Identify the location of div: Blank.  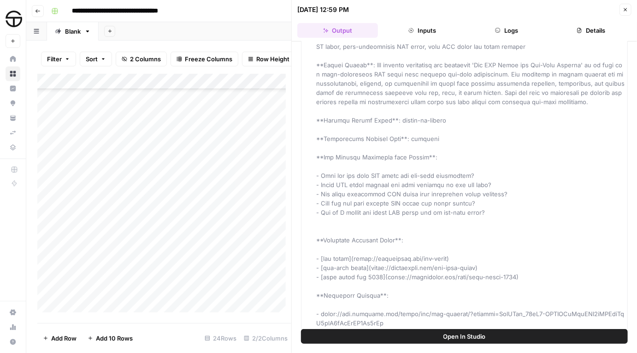
(73, 31).